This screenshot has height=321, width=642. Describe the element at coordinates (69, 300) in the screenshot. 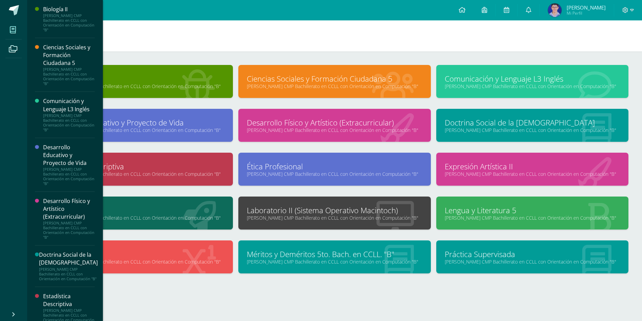

I see `div: Estadística Descriptiva` at that location.